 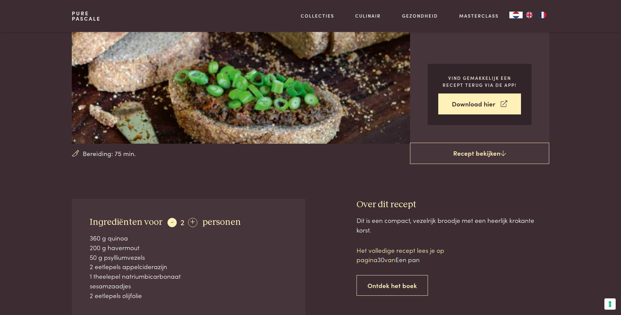 I want to click on div: 50 g psylliumvezels, so click(x=189, y=257).